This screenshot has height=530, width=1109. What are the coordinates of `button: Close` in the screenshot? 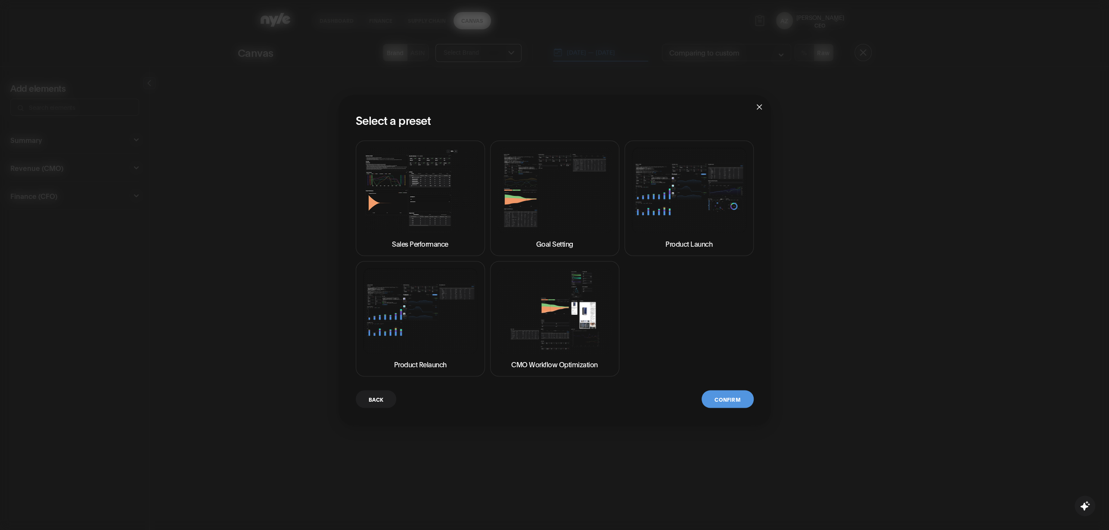 It's located at (759, 106).